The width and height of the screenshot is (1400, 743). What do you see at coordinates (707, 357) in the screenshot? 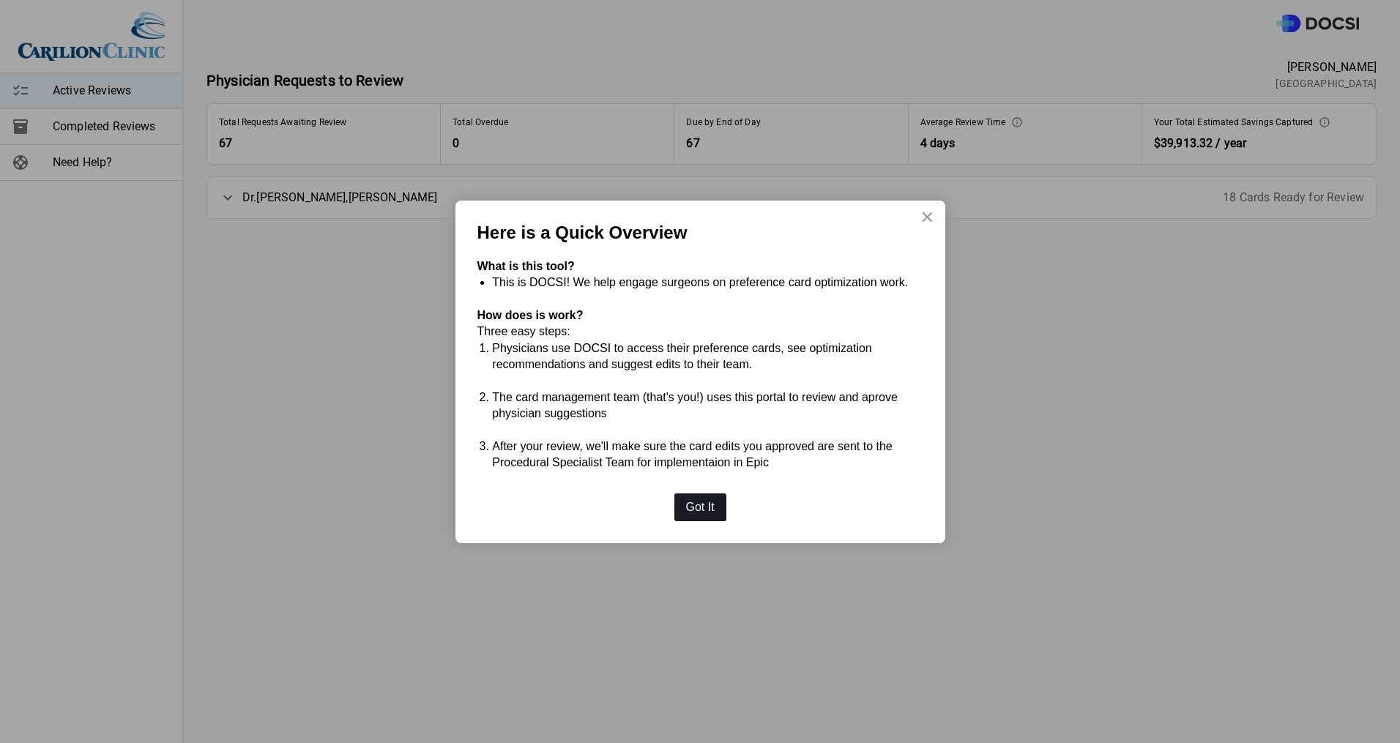
I see `li: Physicians use DOCSI to access their preference cards, see optimization recommendations and sugge...` at bounding box center [707, 357].